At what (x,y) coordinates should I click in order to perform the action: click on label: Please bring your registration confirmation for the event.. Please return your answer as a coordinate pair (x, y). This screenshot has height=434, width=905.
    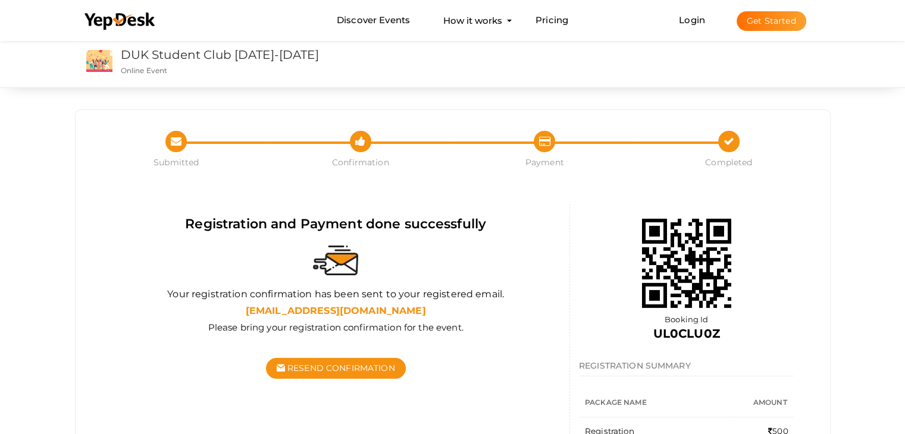
    Looking at the image, I should click on (336, 327).